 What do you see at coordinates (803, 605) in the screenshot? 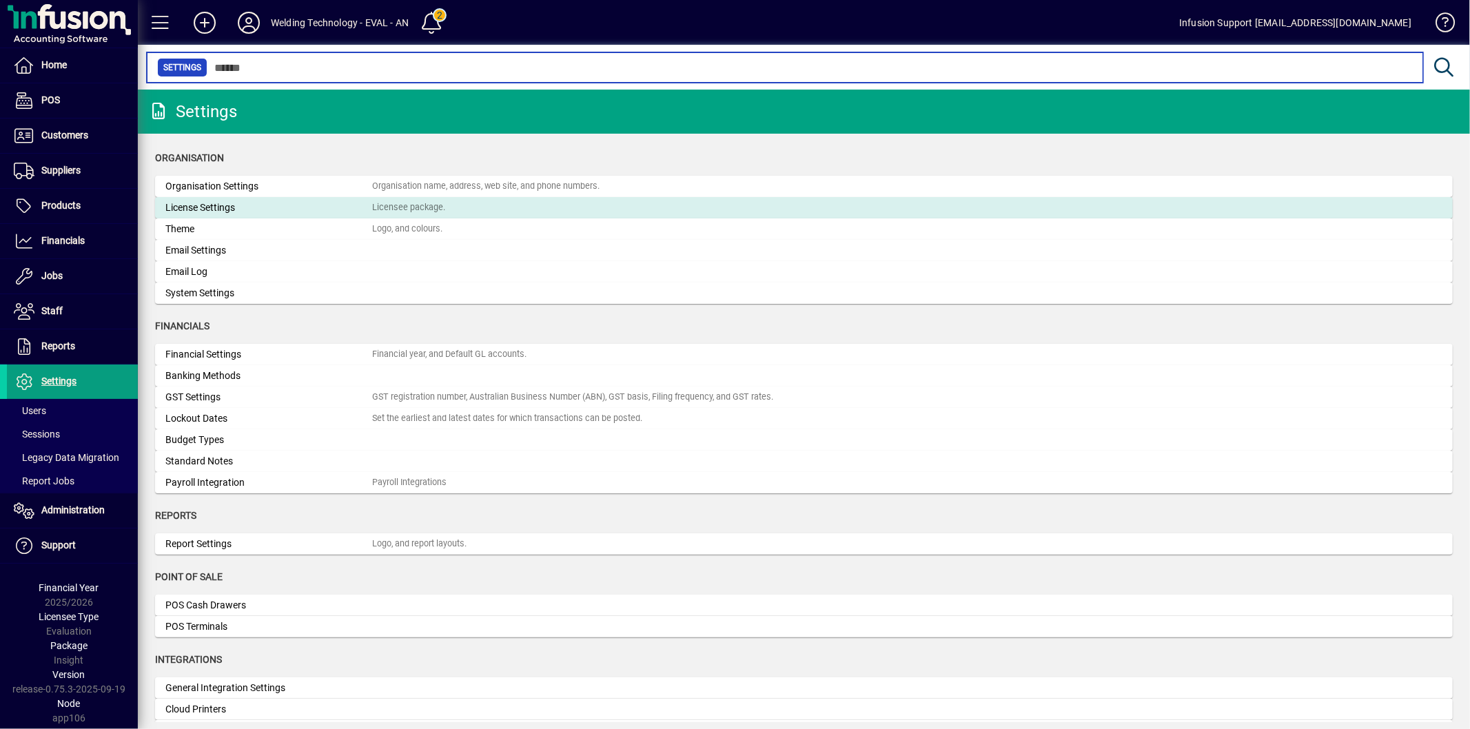
I see `a: POS Cash Drawers` at bounding box center [803, 605].